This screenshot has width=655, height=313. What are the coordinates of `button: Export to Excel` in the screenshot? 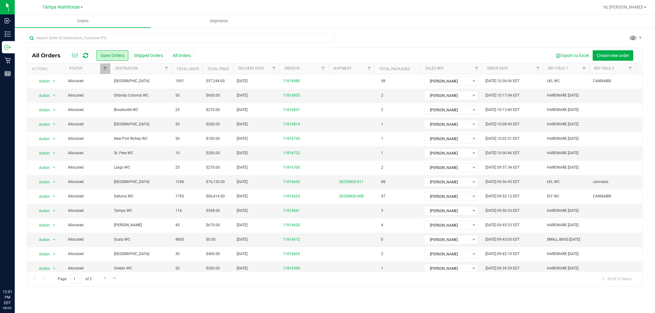 It's located at (572, 56).